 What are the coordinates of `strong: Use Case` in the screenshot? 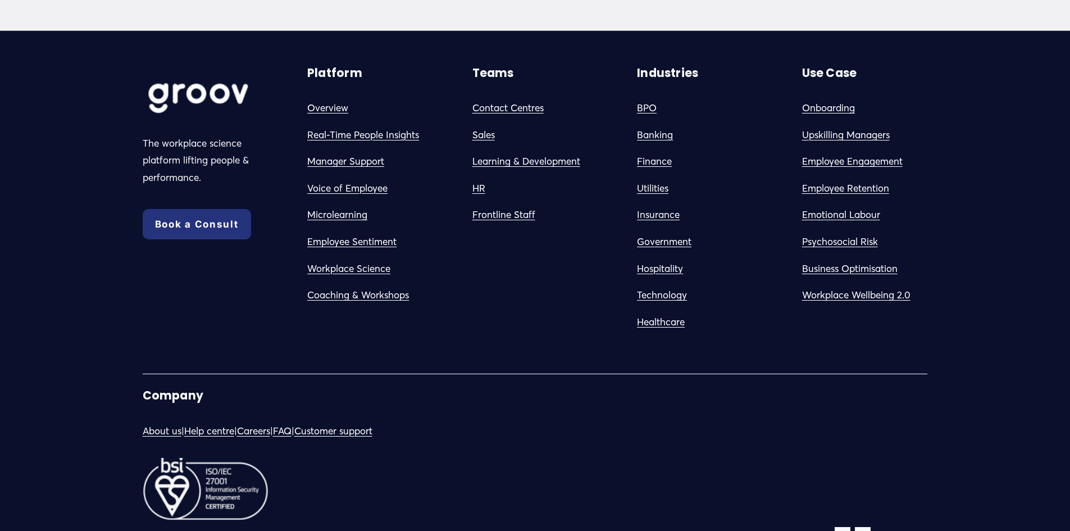 It's located at (830, 73).